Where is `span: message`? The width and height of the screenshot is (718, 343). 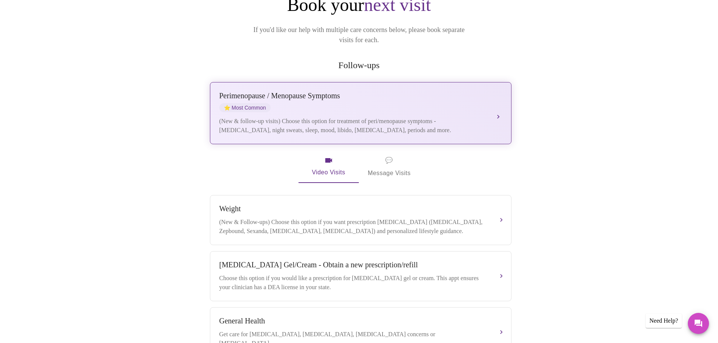 span: message is located at coordinates (389, 161).